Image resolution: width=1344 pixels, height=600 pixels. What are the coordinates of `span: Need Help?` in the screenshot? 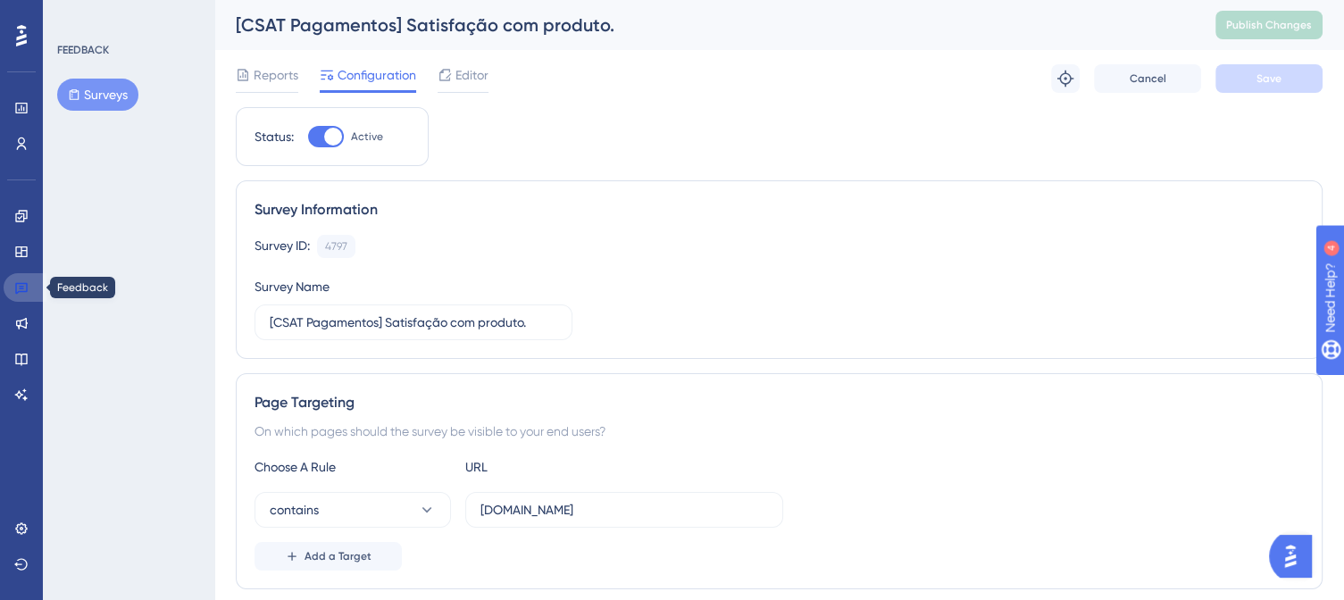 It's located at (77, 15).